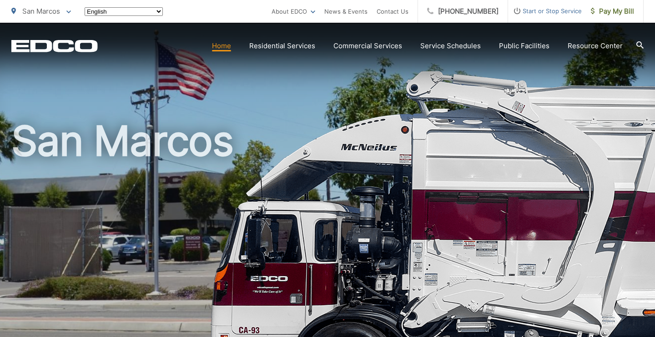 The height and width of the screenshot is (337, 655). Describe the element at coordinates (282, 46) in the screenshot. I see `a: Residential Services` at that location.